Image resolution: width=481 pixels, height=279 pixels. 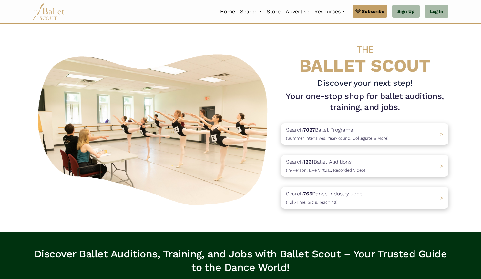 I want to click on h3: Discover Ballet Auditions, Training, and Jobs with Ballet Scout – Your Trusted Guide to the Dance..., so click(x=241, y=261).